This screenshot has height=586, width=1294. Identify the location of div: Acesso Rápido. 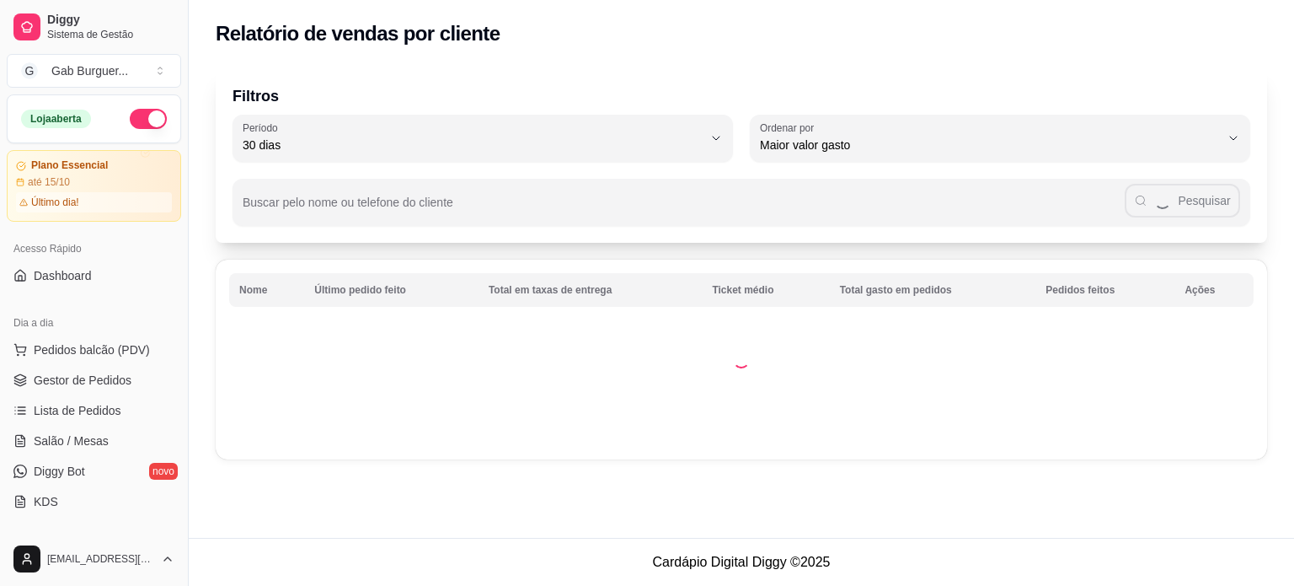
(94, 249).